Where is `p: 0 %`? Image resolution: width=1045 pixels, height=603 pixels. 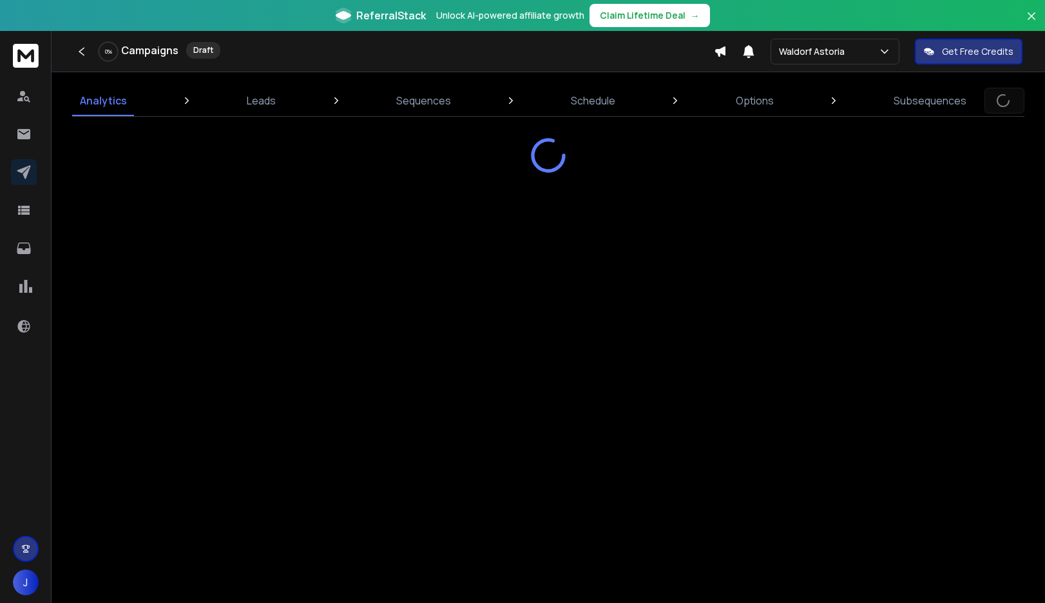 p: 0 % is located at coordinates (108, 52).